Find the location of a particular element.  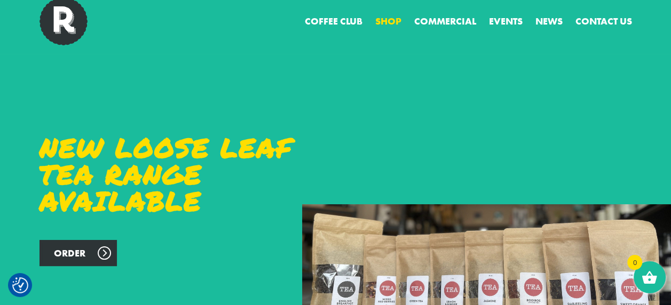

a: Shop is located at coordinates (388, 21).